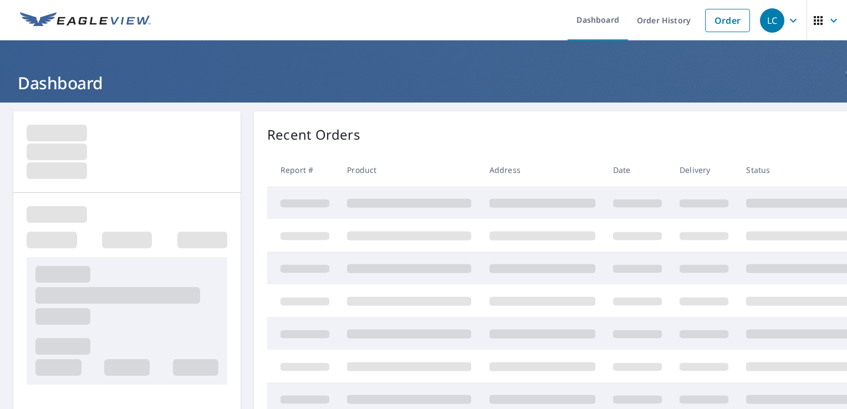 The height and width of the screenshot is (409, 847). I want to click on img: EV Logo, so click(85, 21).